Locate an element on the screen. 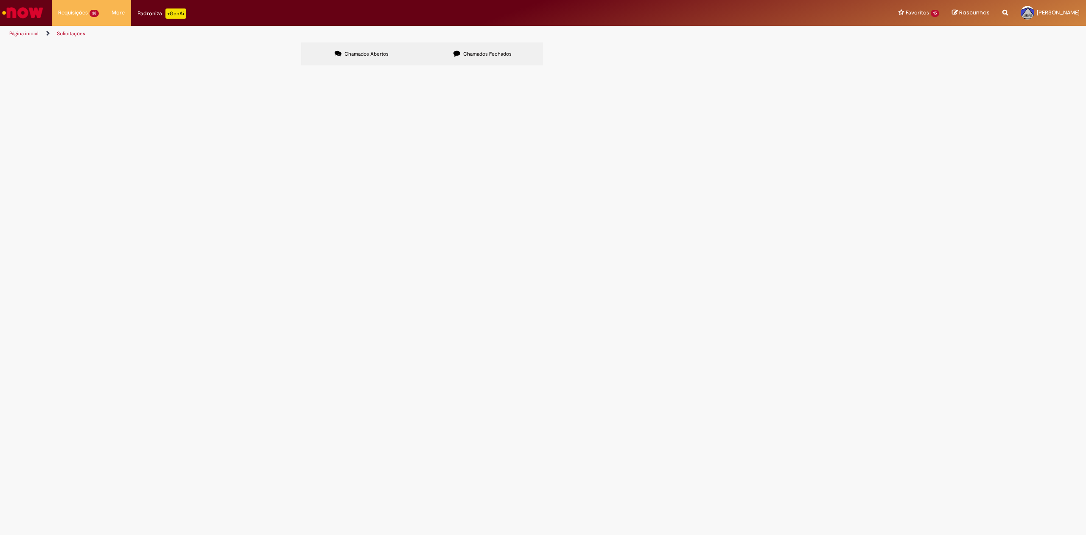  span: Chamados Fechados is located at coordinates (488, 54).